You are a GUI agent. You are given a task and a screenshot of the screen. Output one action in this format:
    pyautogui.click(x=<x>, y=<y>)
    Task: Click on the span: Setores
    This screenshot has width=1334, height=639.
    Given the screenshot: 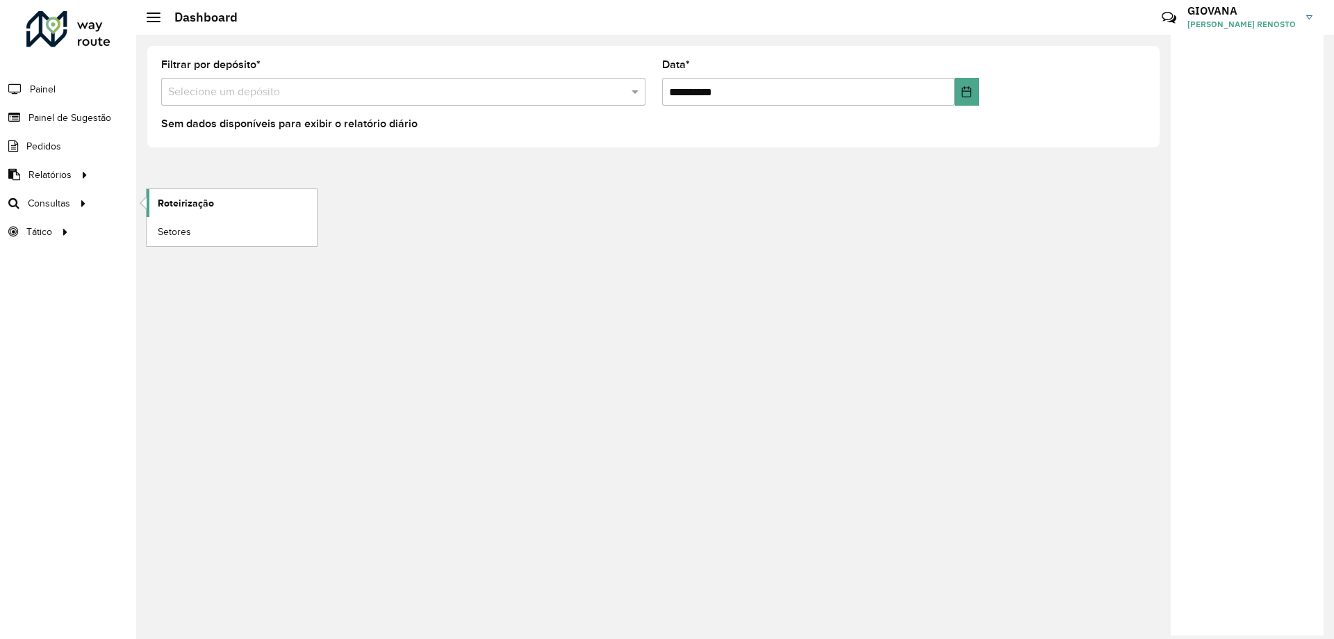 What is the action you would take?
    pyautogui.click(x=174, y=231)
    